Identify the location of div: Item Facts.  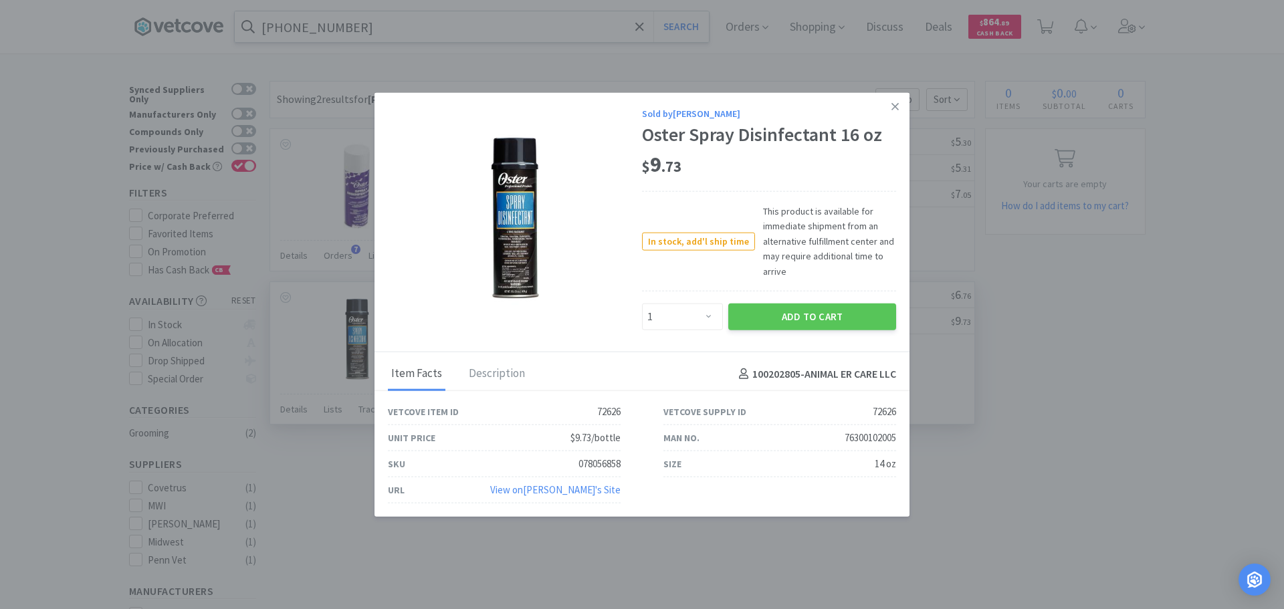
(417, 375).